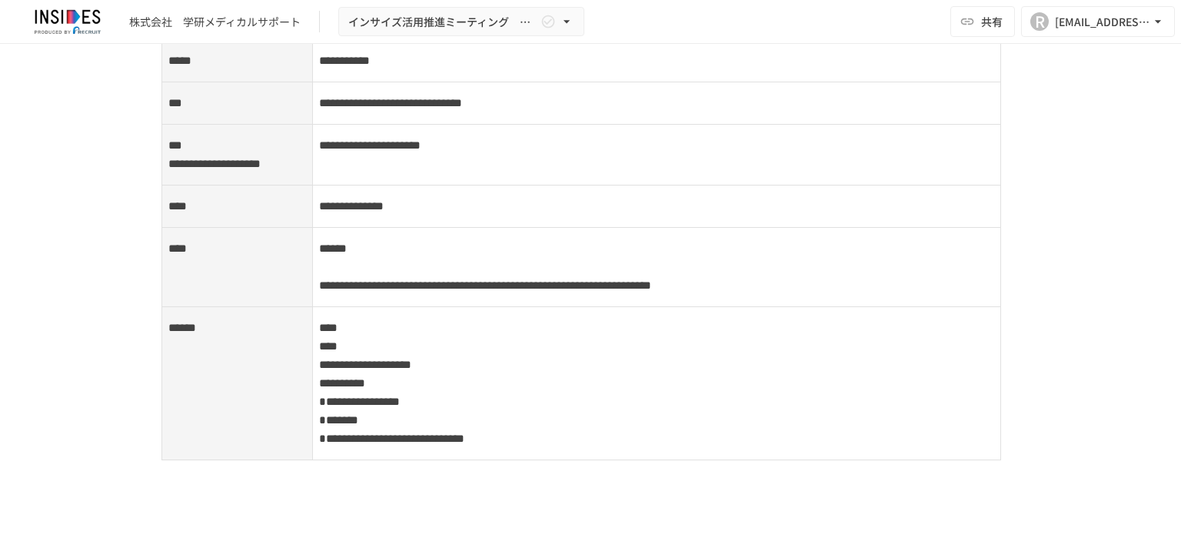 Image resolution: width=1181 pixels, height=535 pixels. I want to click on img: JmGSPSkPjKwBq77AtHmwC7bJguQHJlCRQfAXtnx4WuV, so click(68, 22).